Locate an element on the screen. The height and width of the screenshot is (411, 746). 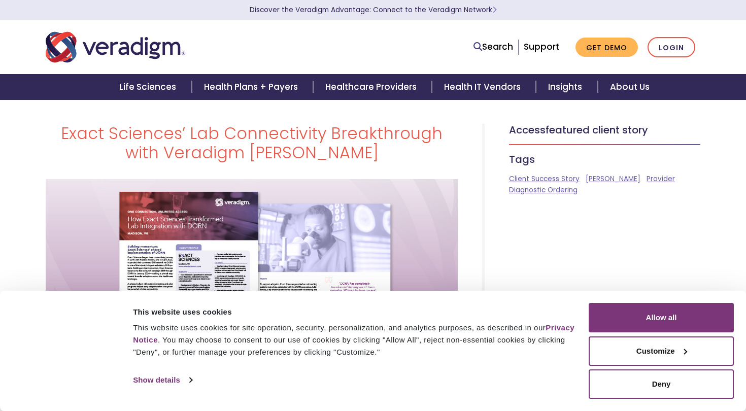
a: About Us is located at coordinates (630, 87).